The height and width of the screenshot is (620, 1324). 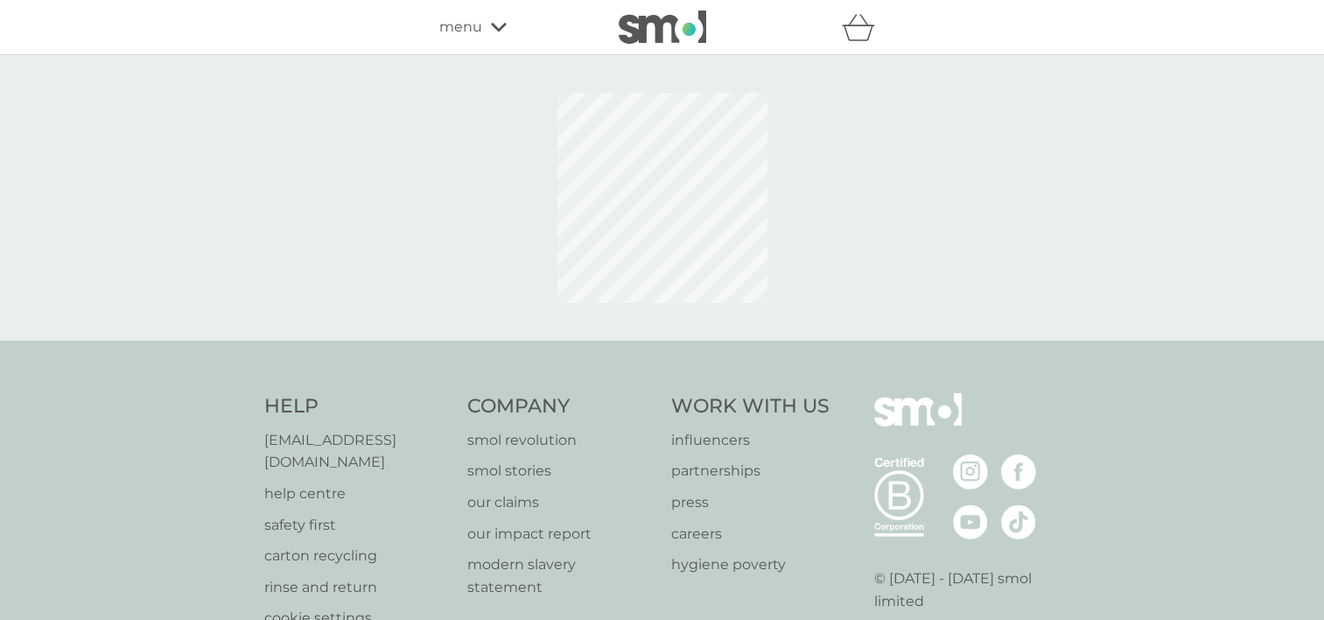 What do you see at coordinates (357, 525) in the screenshot?
I see `p: safety first` at bounding box center [357, 525].